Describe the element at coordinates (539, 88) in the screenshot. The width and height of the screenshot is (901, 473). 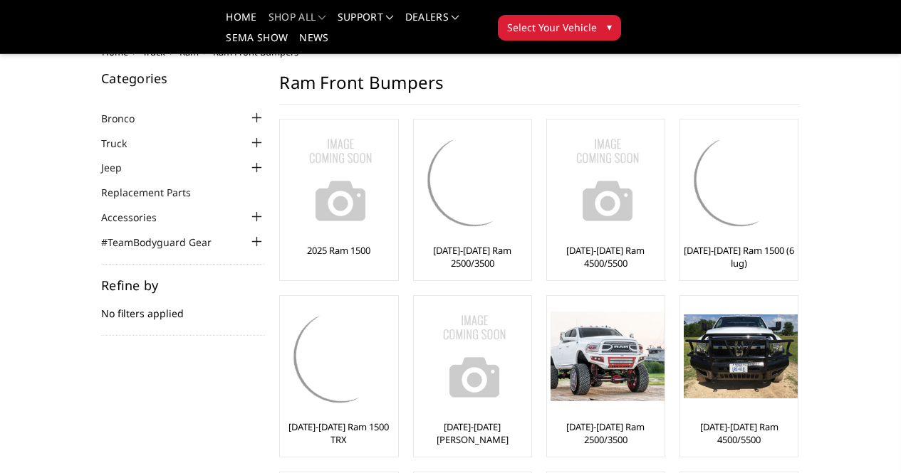
I see `h1: Ram Front Bumpers` at that location.